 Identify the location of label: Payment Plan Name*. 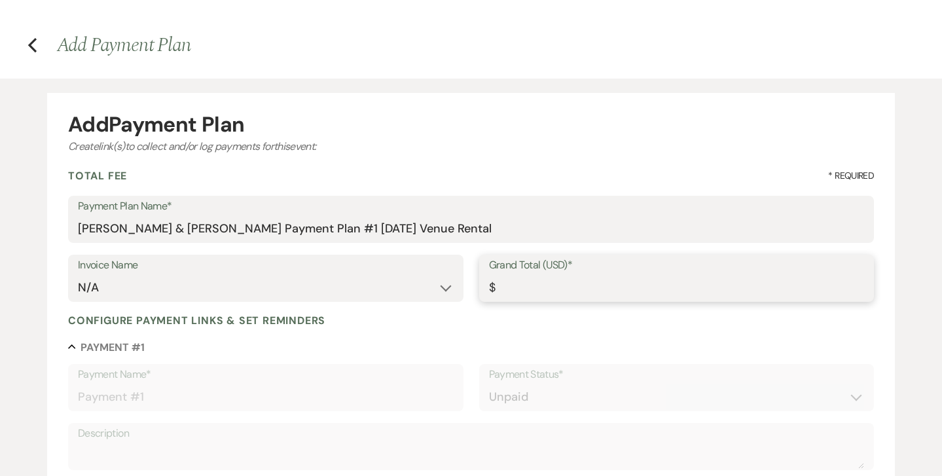
(471, 206).